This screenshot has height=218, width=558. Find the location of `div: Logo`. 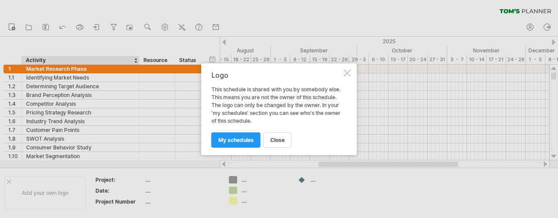

div: Logo is located at coordinates (277, 75).